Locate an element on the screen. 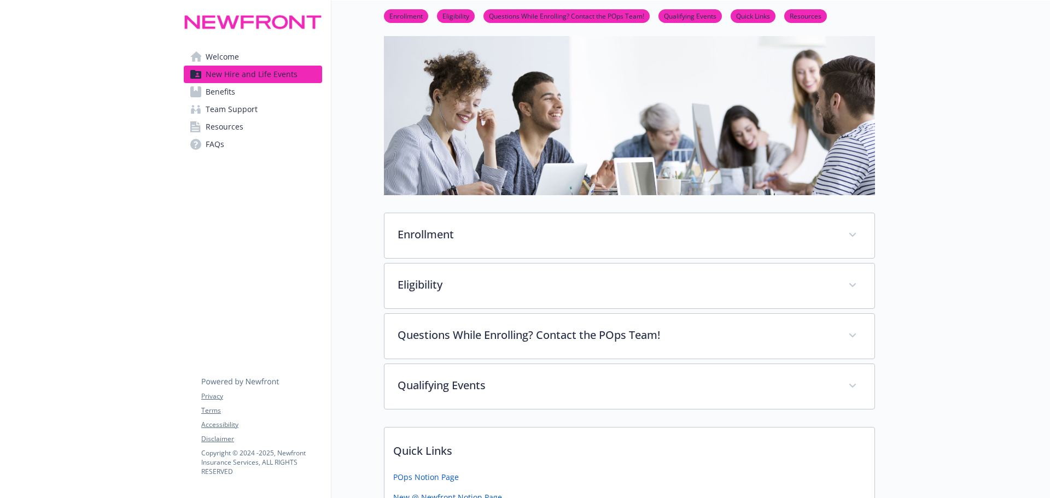 The image size is (1050, 498). div: Qualifying Events is located at coordinates (629, 387).